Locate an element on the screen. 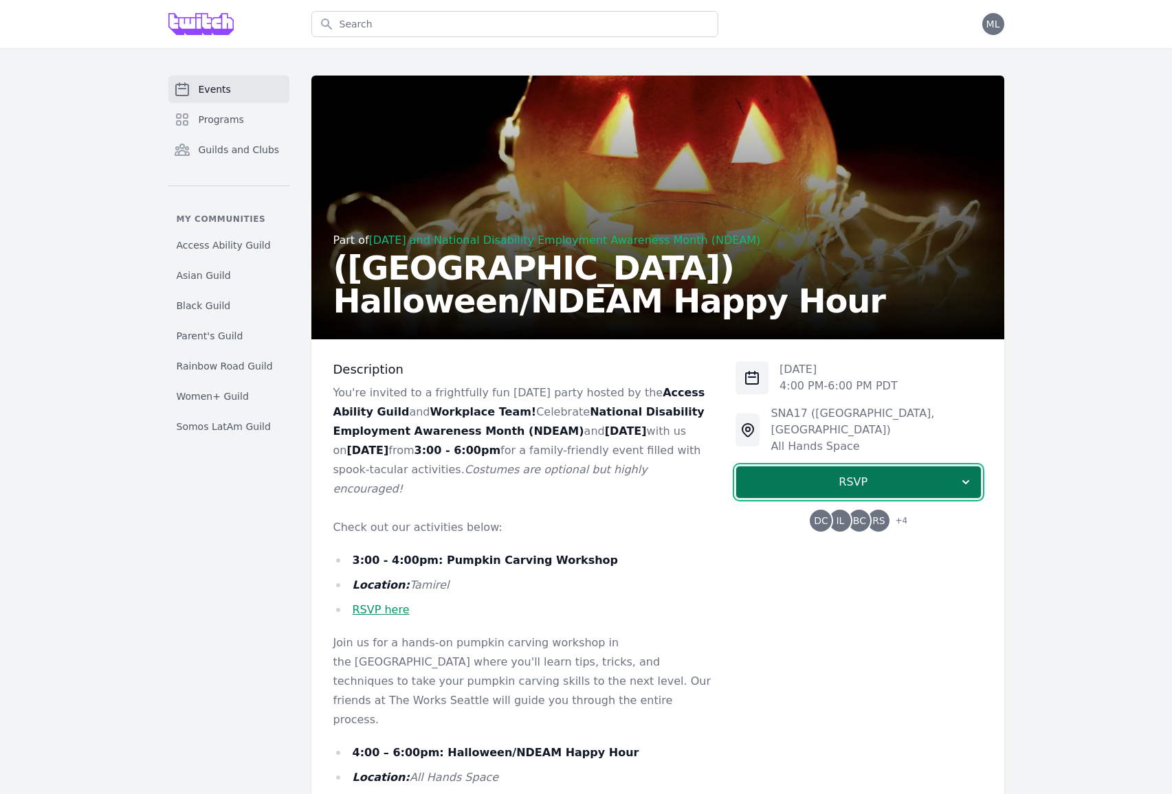 This screenshot has width=1172, height=794. a: Guilds and Clubs is located at coordinates (229, 150).